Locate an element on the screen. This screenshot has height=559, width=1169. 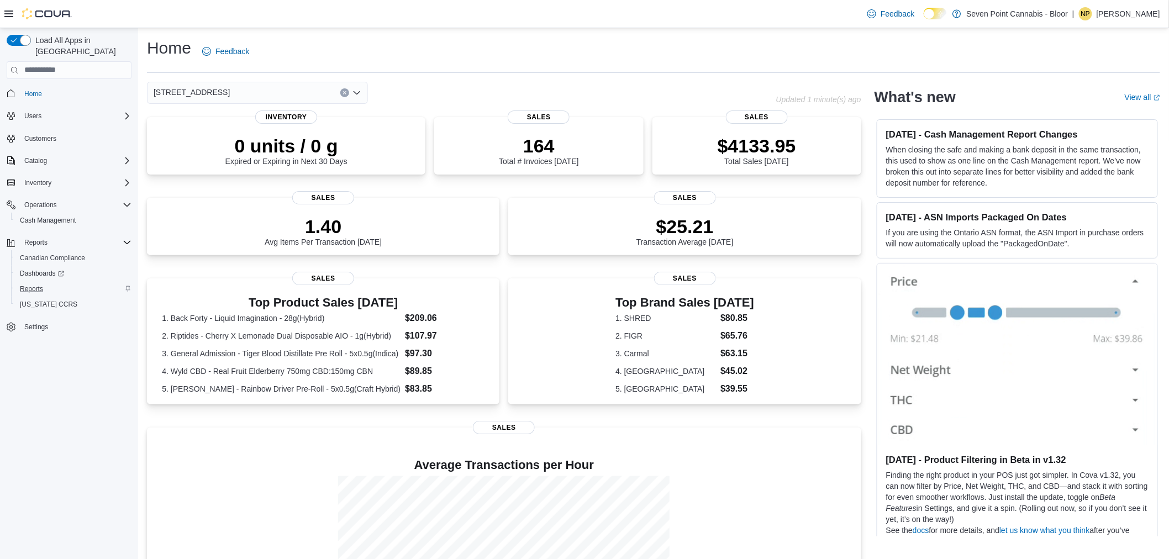
button: Home is located at coordinates (69, 93).